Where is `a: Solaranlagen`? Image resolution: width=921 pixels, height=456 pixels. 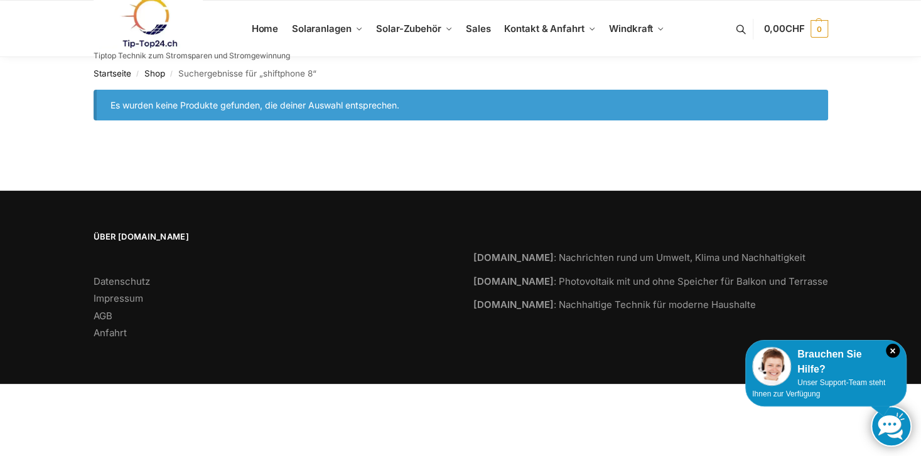 a: Solaranlagen is located at coordinates (326, 29).